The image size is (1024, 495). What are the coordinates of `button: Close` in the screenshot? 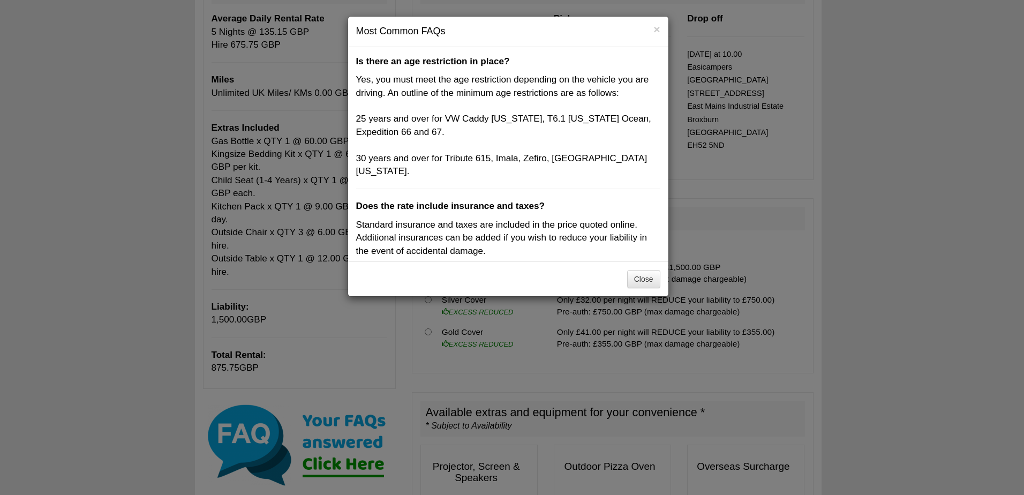 It's located at (644, 279).